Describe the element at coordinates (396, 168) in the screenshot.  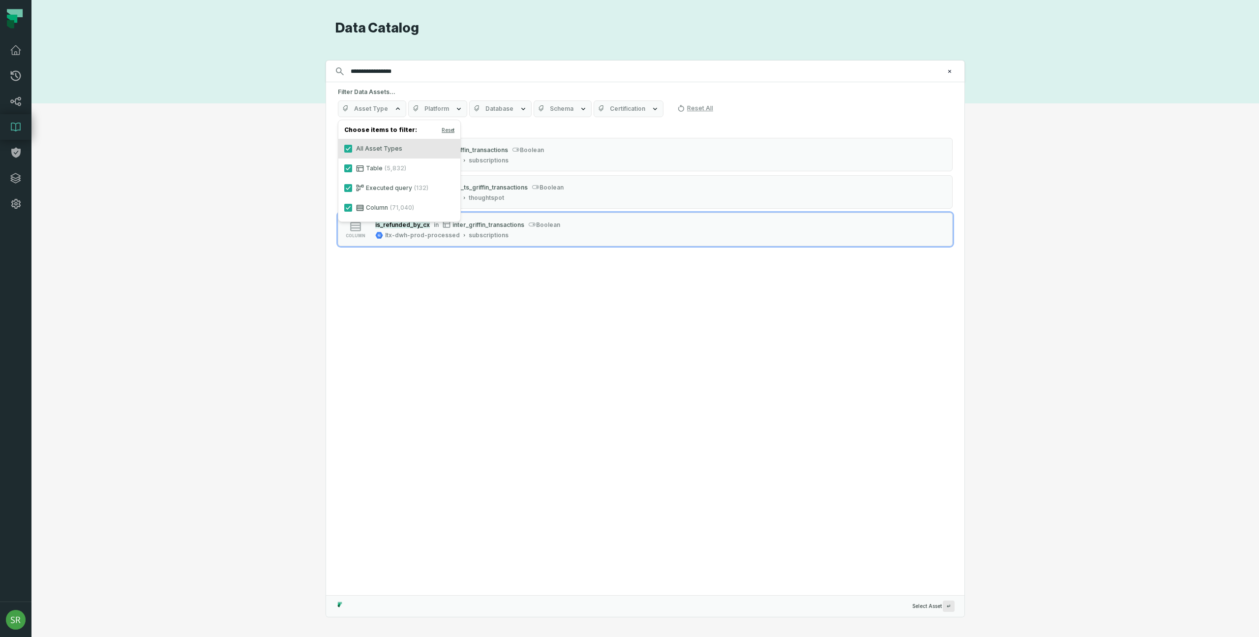
I see `span: (5,832)` at that location.